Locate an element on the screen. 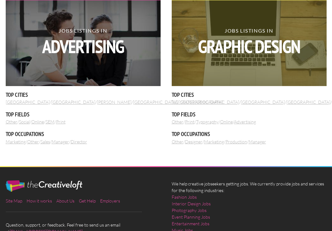 This screenshot has width=332, height=231. strong: Graphic Design is located at coordinates (249, 47).